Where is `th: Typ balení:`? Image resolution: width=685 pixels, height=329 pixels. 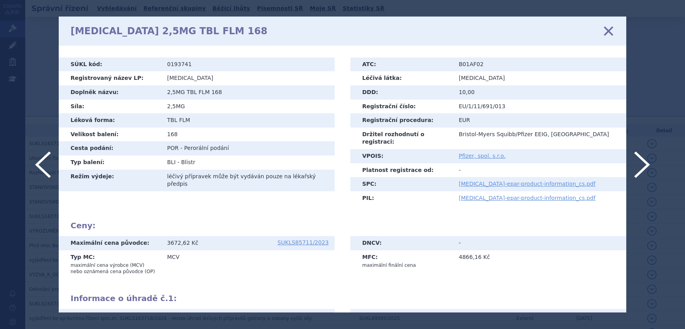
th: Typ balení: is located at coordinates (110, 163).